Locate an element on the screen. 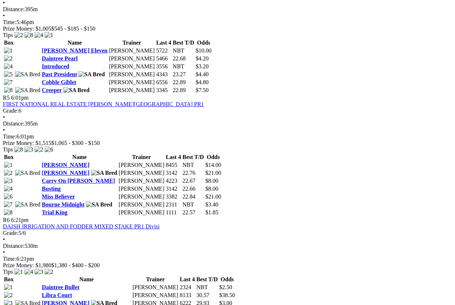  div: 6:21pm is located at coordinates (227, 259).